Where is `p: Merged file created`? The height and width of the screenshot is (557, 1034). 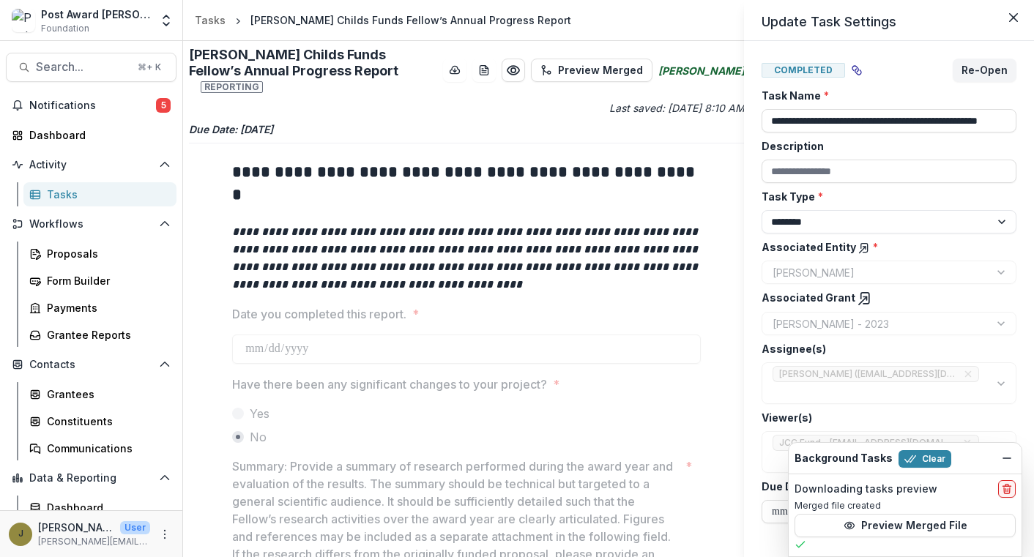
p: Merged file created is located at coordinates (905, 506).